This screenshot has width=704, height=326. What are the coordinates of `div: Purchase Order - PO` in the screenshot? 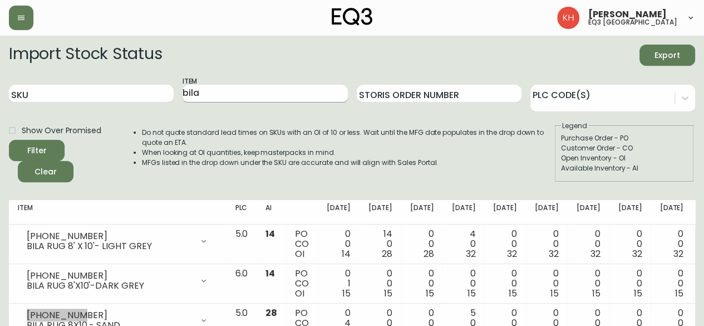 It's located at (625, 138).